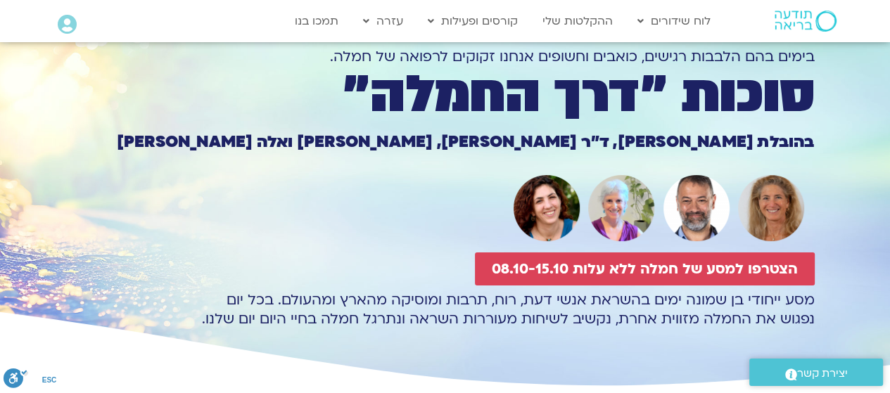 The height and width of the screenshot is (393, 890). Describe the element at coordinates (578, 21) in the screenshot. I see `a: ההקלטות שלי` at that location.